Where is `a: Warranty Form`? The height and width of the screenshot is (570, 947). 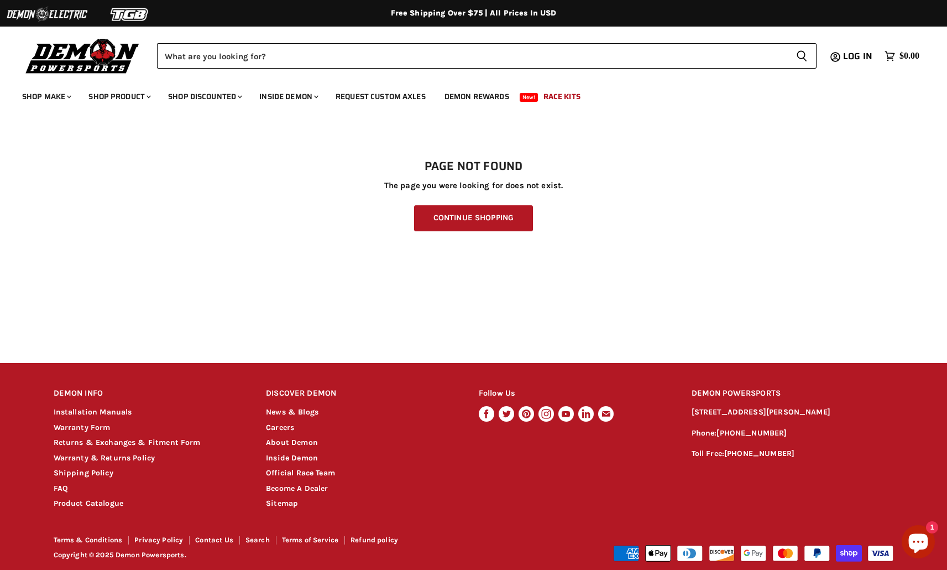 a: Warranty Form is located at coordinates (82, 427).